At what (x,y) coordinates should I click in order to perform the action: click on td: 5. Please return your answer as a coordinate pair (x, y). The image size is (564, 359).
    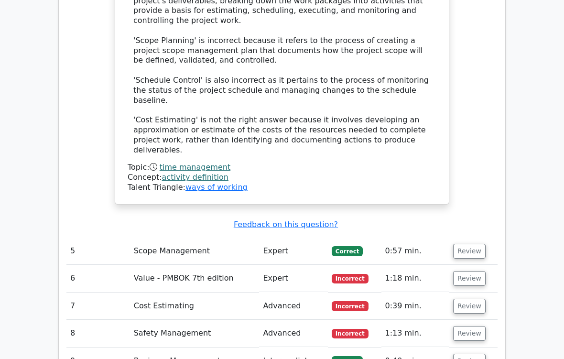
    Looking at the image, I should click on (98, 251).